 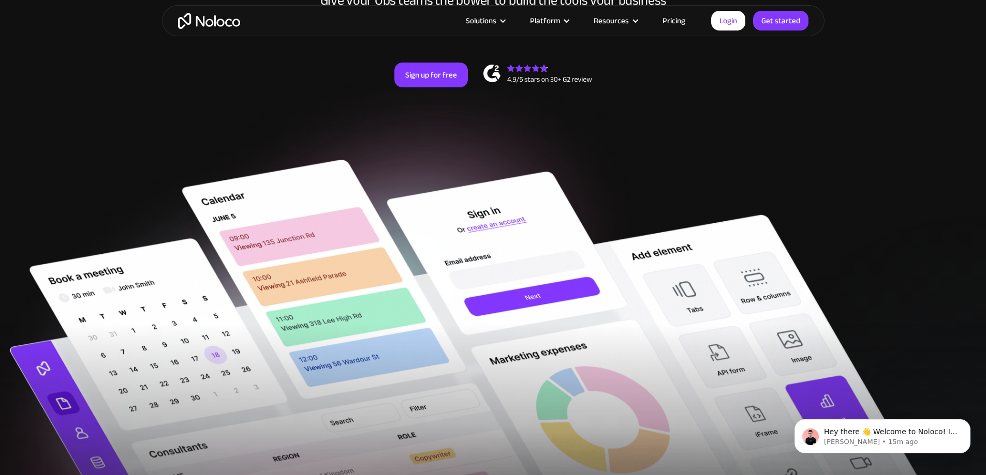 What do you see at coordinates (32, 39) in the screenshot?
I see `img: Profile image for Darragh` at bounding box center [32, 39].